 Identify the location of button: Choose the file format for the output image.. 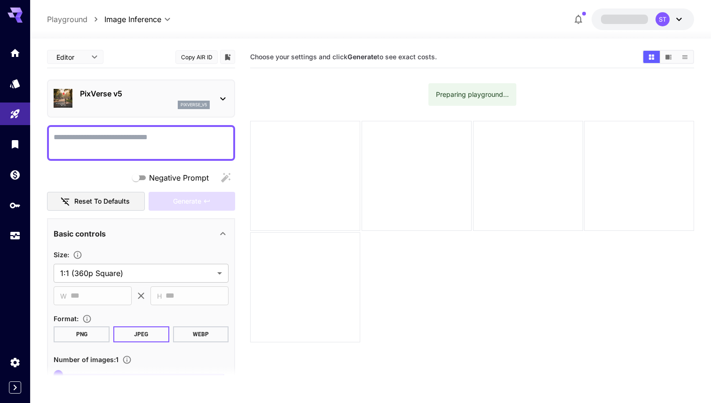
(87, 319).